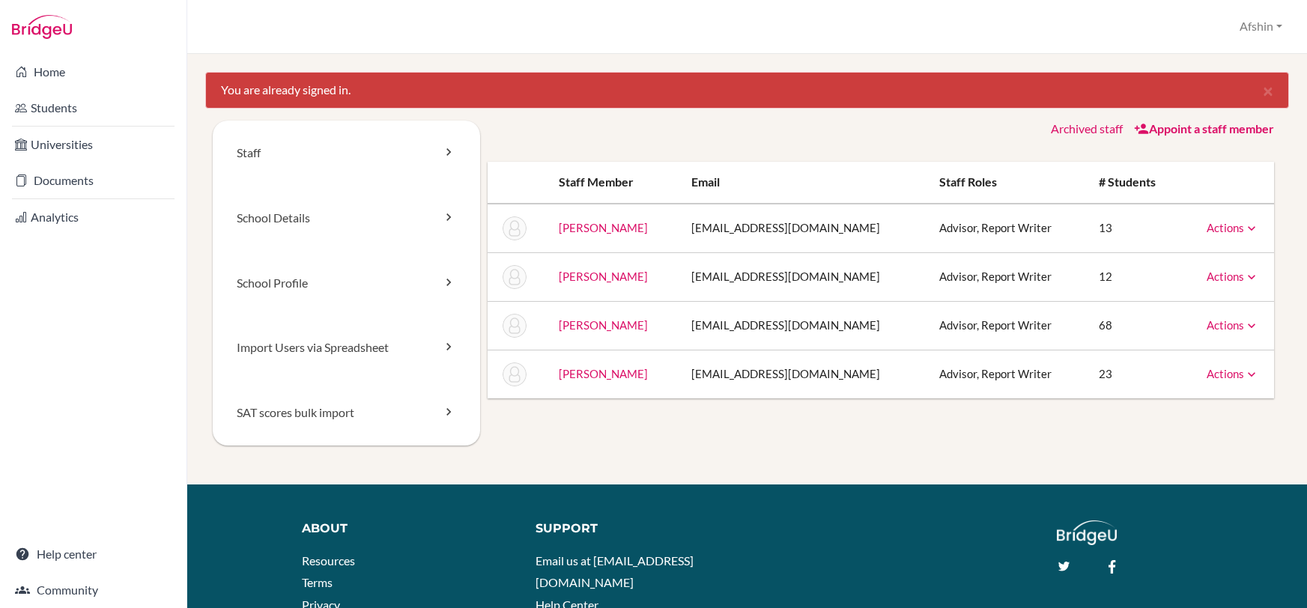  What do you see at coordinates (93, 180) in the screenshot?
I see `a: Documents` at bounding box center [93, 180].